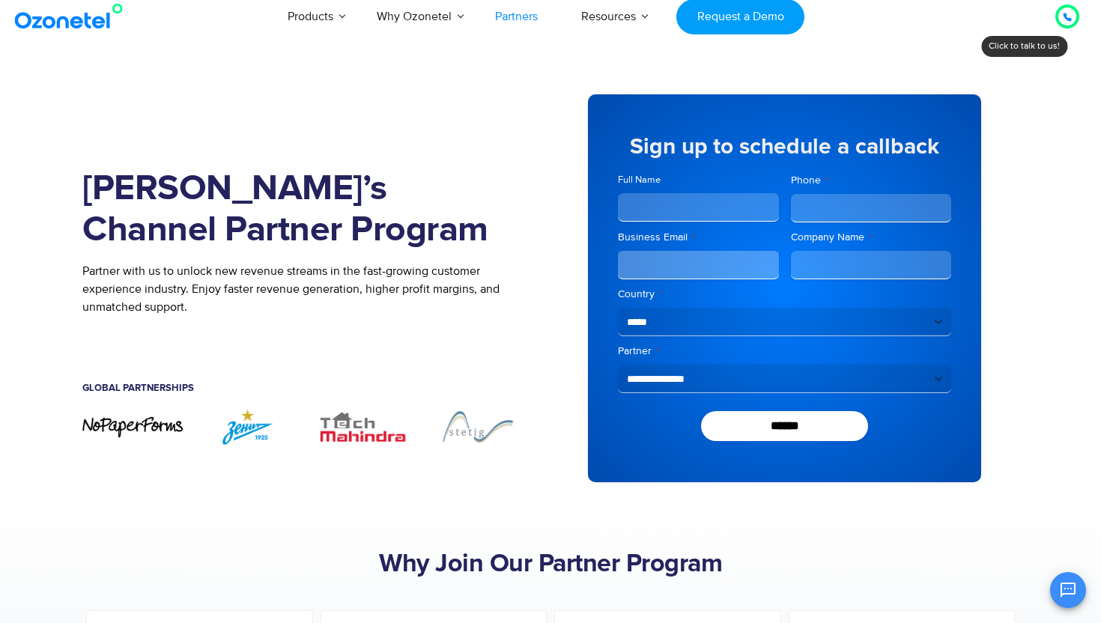 The height and width of the screenshot is (623, 1101). I want to click on label: Company Name, so click(871, 237).